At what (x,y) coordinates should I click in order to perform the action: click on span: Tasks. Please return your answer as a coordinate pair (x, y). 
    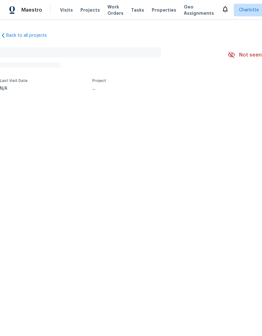
    Looking at the image, I should click on (138, 10).